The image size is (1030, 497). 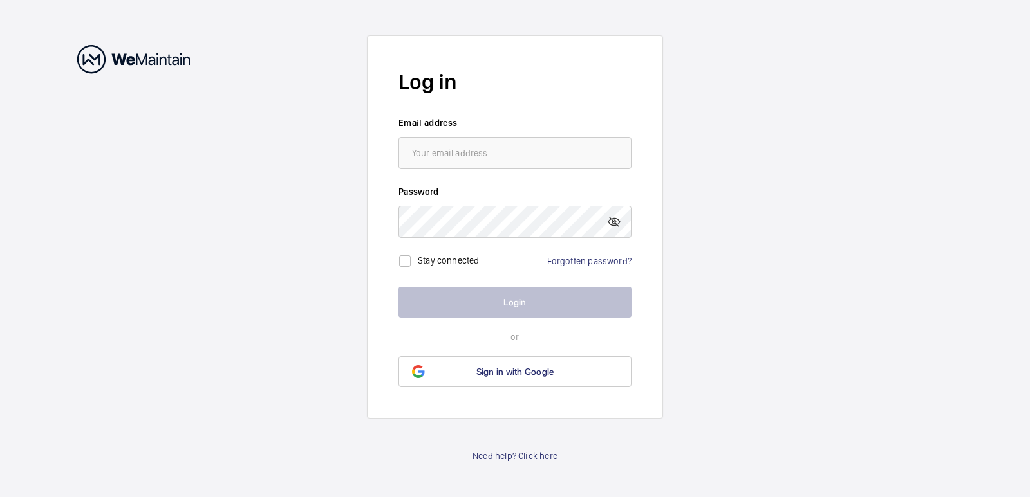 I want to click on span: Sign in with Google, so click(x=515, y=372).